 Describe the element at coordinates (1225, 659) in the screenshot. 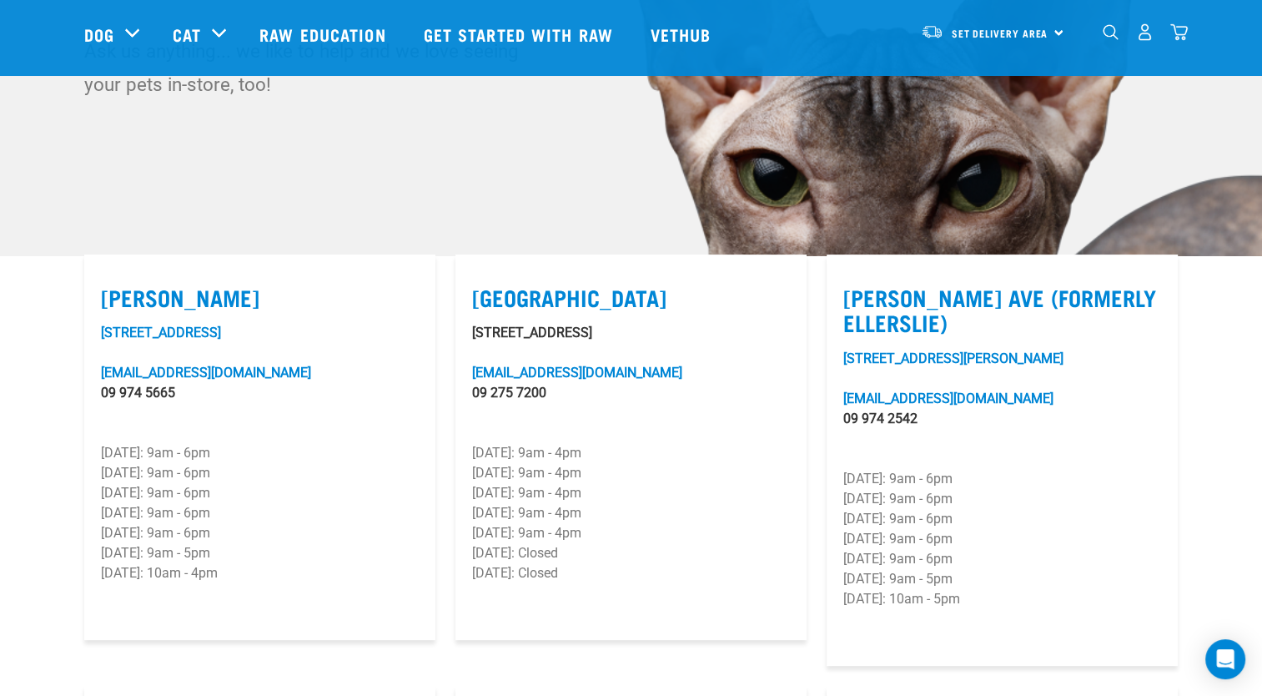

I see `div: Open Intercom Messenger` at that location.